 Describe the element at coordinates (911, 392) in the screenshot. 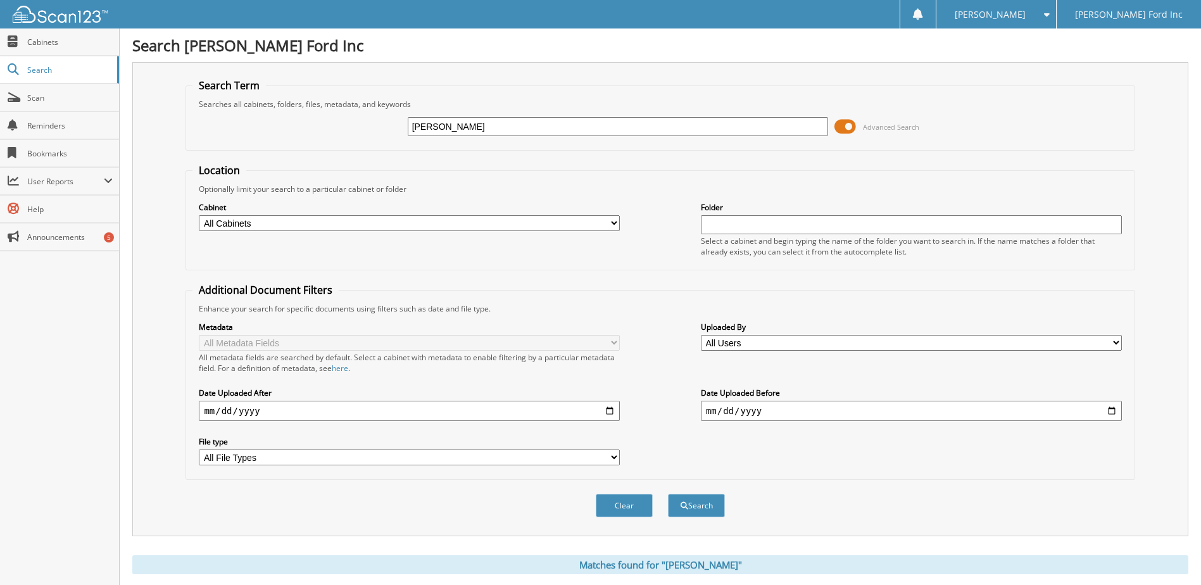

I see `label: Date Uploaded Before` at that location.